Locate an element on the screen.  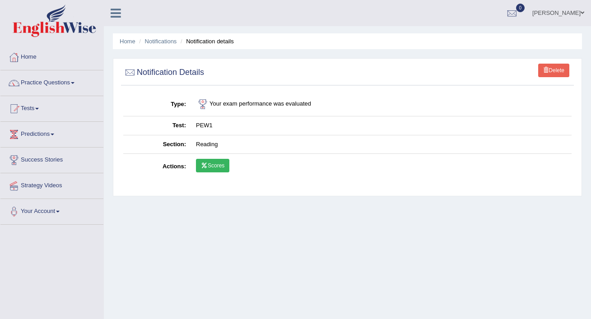
a: Tests is located at coordinates (52, 107).